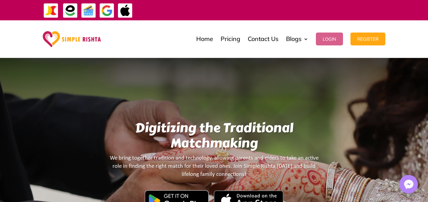 This screenshot has width=428, height=202. I want to click on a: Login, so click(330, 39).